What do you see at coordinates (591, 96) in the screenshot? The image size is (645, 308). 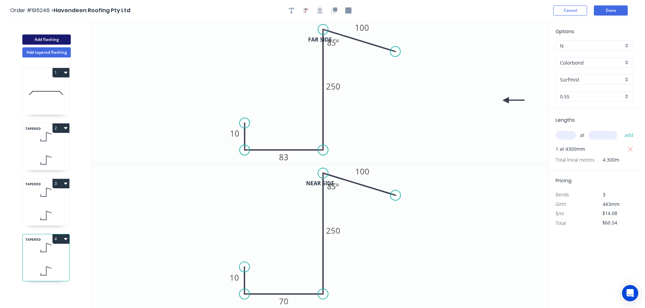 I see `input: Thickness` at bounding box center [591, 96].